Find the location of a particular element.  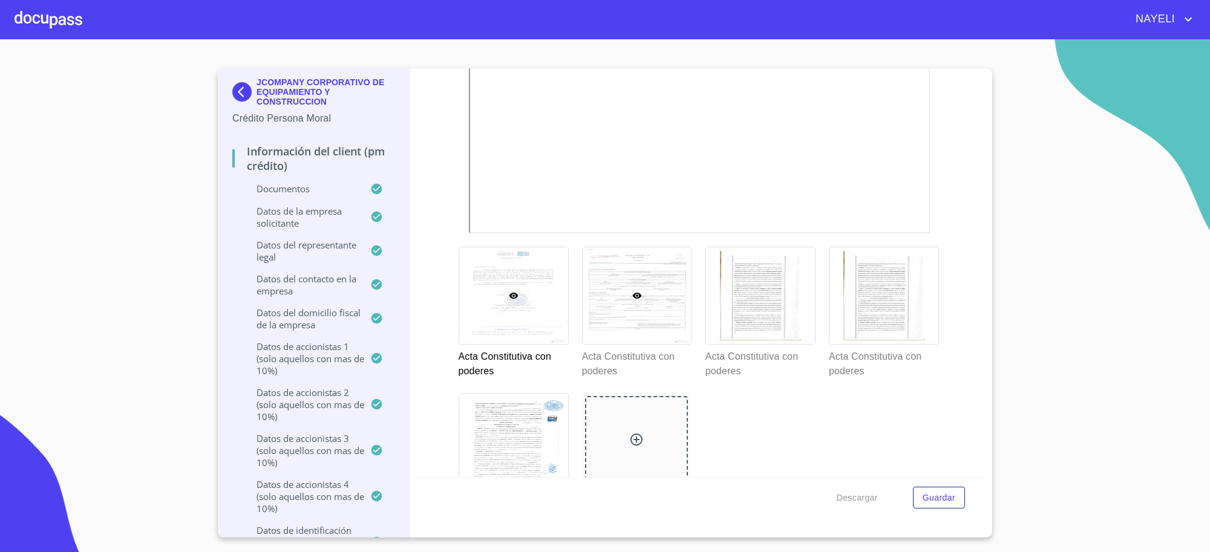

button: account of current user is located at coordinates (1161, 19).